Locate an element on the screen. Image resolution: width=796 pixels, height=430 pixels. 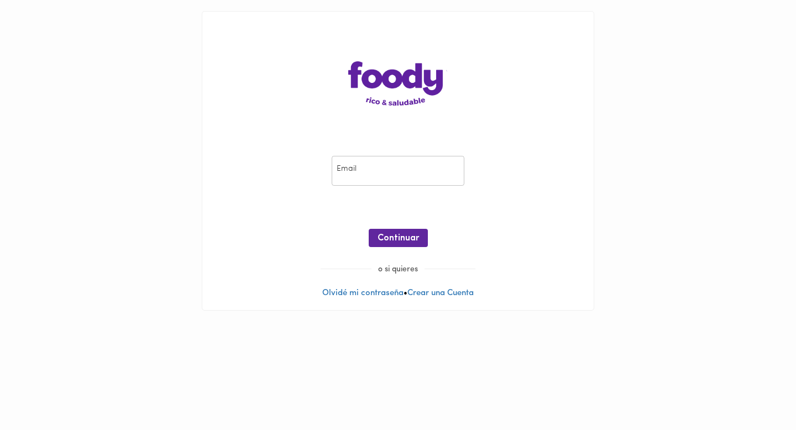
span: Continuar is located at coordinates (398, 238).